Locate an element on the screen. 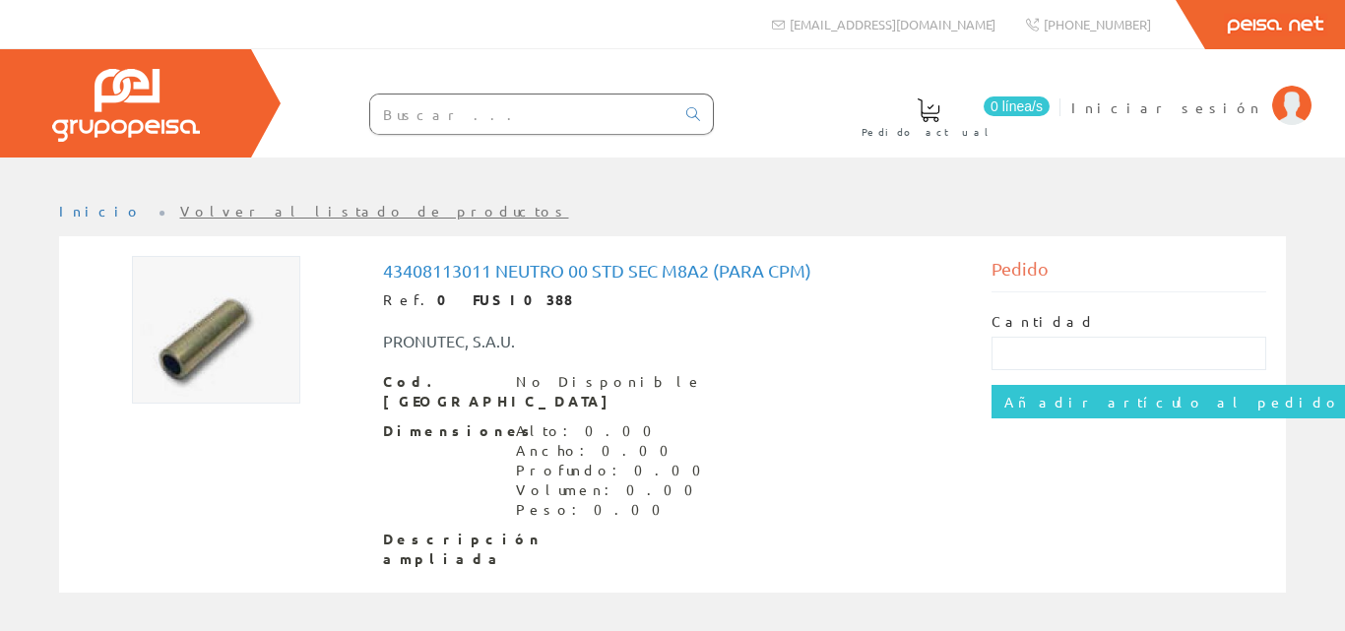  div: No Disponible is located at coordinates (610, 382).